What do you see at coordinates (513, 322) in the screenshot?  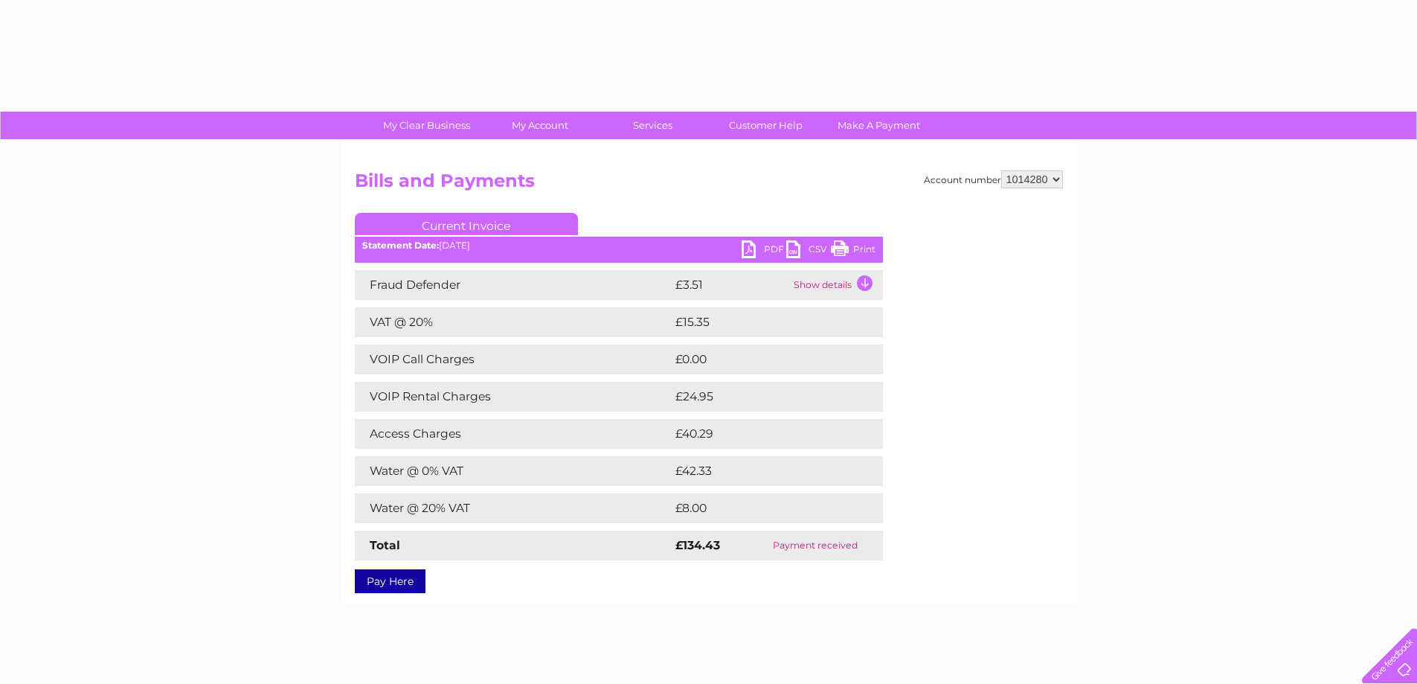 I see `td: VAT @ 20%` at bounding box center [513, 322].